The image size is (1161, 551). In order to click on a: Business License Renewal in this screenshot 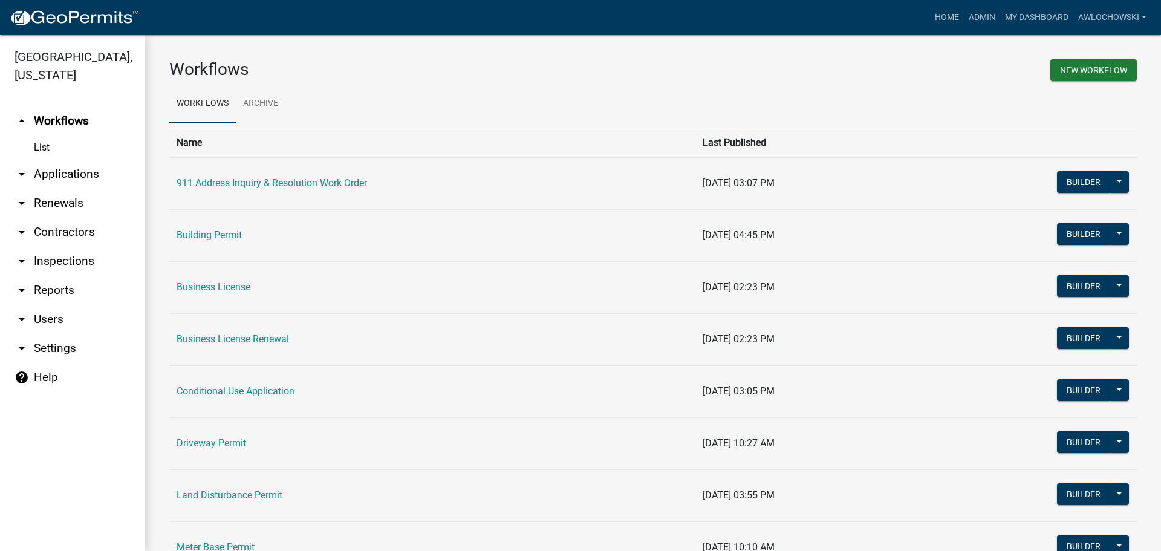, I will do `click(233, 339)`.